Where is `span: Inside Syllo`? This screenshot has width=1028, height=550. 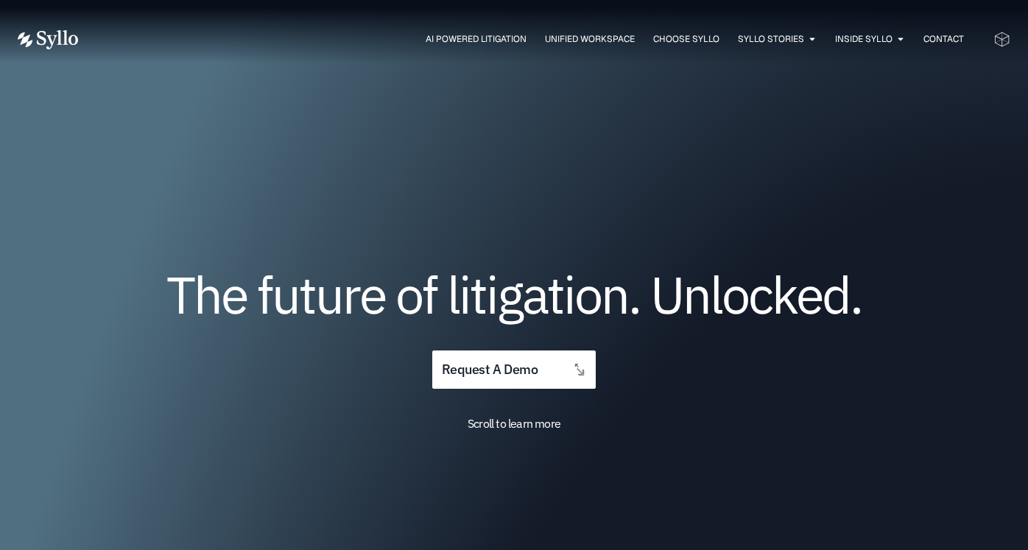 span: Inside Syllo is located at coordinates (864, 39).